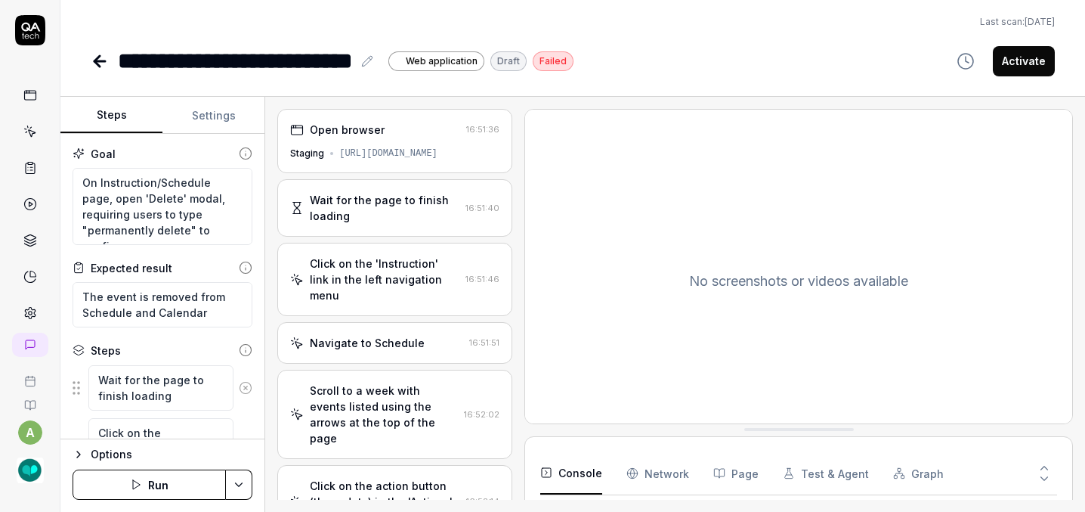 This screenshot has height=512, width=1085. Describe the element at coordinates (384, 414) in the screenshot. I see `div: Scroll to a week with events listed using the arrows at the top of the page` at that location.